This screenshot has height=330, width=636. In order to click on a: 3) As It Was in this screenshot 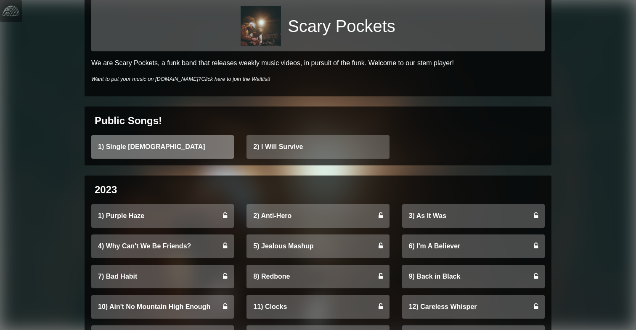, I will do `click(474, 216)`.